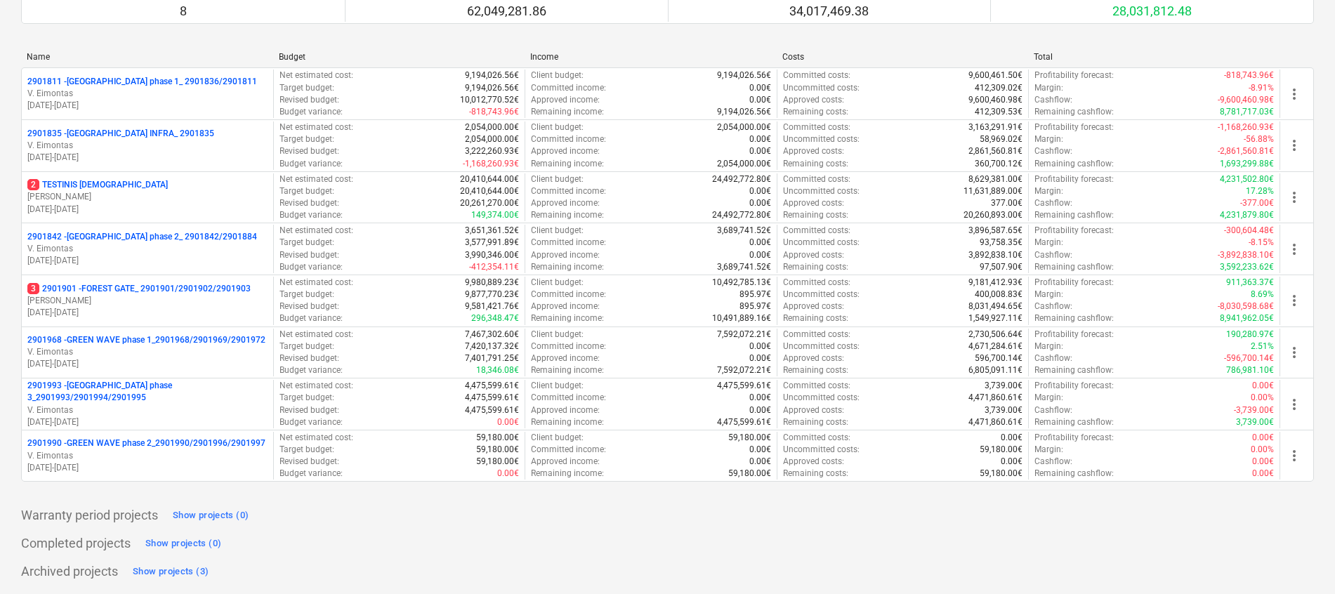  I want to click on p: V. Eimontas, so click(148, 93).